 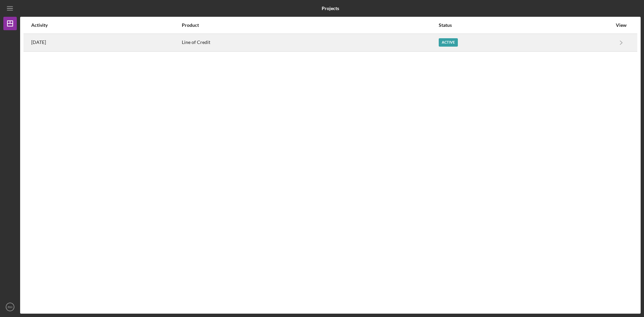 What do you see at coordinates (330, 8) in the screenshot?
I see `b: Projects` at bounding box center [330, 8].